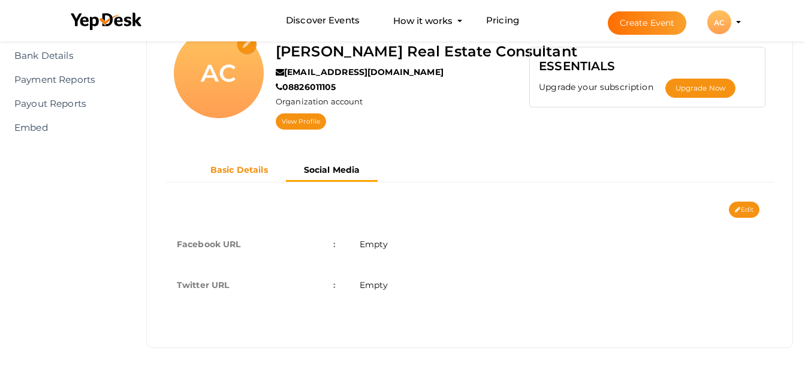  Describe the element at coordinates (239, 170) in the screenshot. I see `b: Basic Details` at that location.